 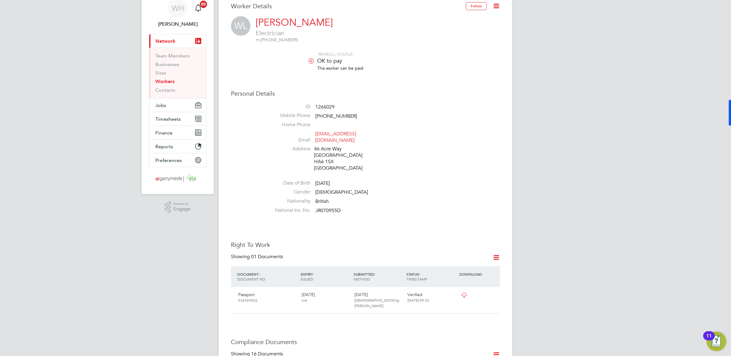 I want to click on span: TIMESTAMP, so click(x=417, y=279).